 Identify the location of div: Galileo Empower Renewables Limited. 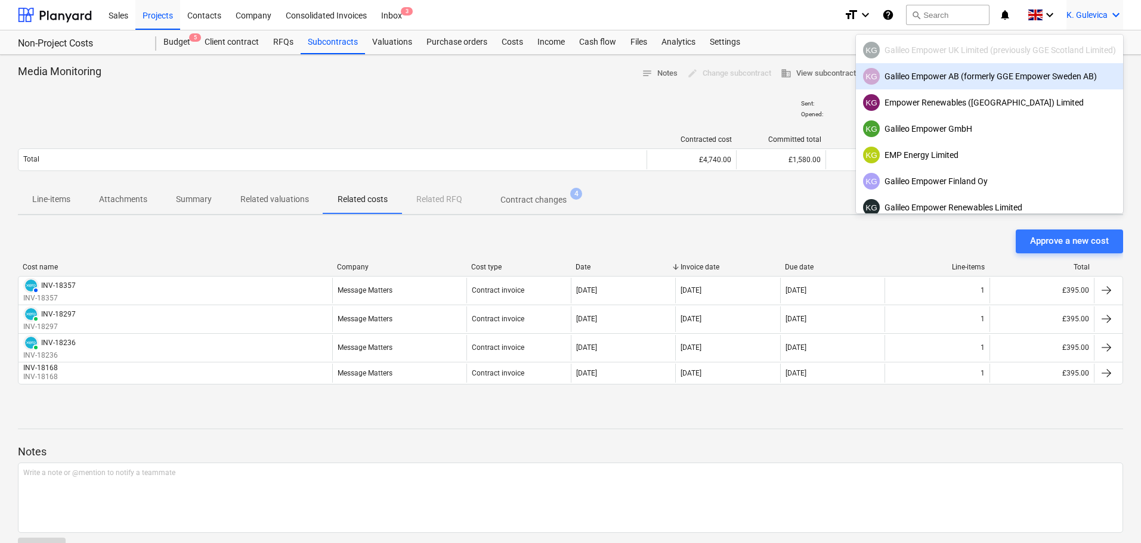
(989, 208).